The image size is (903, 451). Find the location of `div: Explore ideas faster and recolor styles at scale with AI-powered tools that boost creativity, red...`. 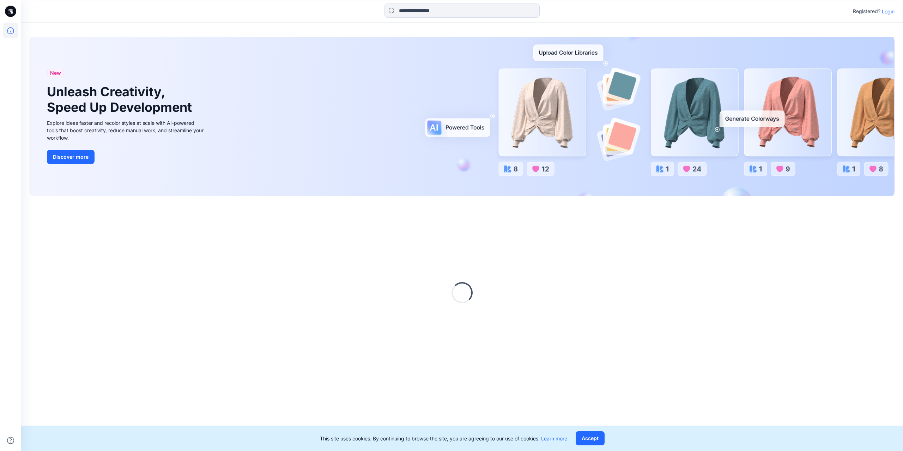

div: Explore ideas faster and recolor styles at scale with AI-powered tools that boost creativity, red... is located at coordinates (126, 130).